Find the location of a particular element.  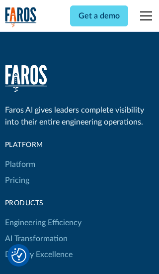

div: Platform is located at coordinates (43, 145).